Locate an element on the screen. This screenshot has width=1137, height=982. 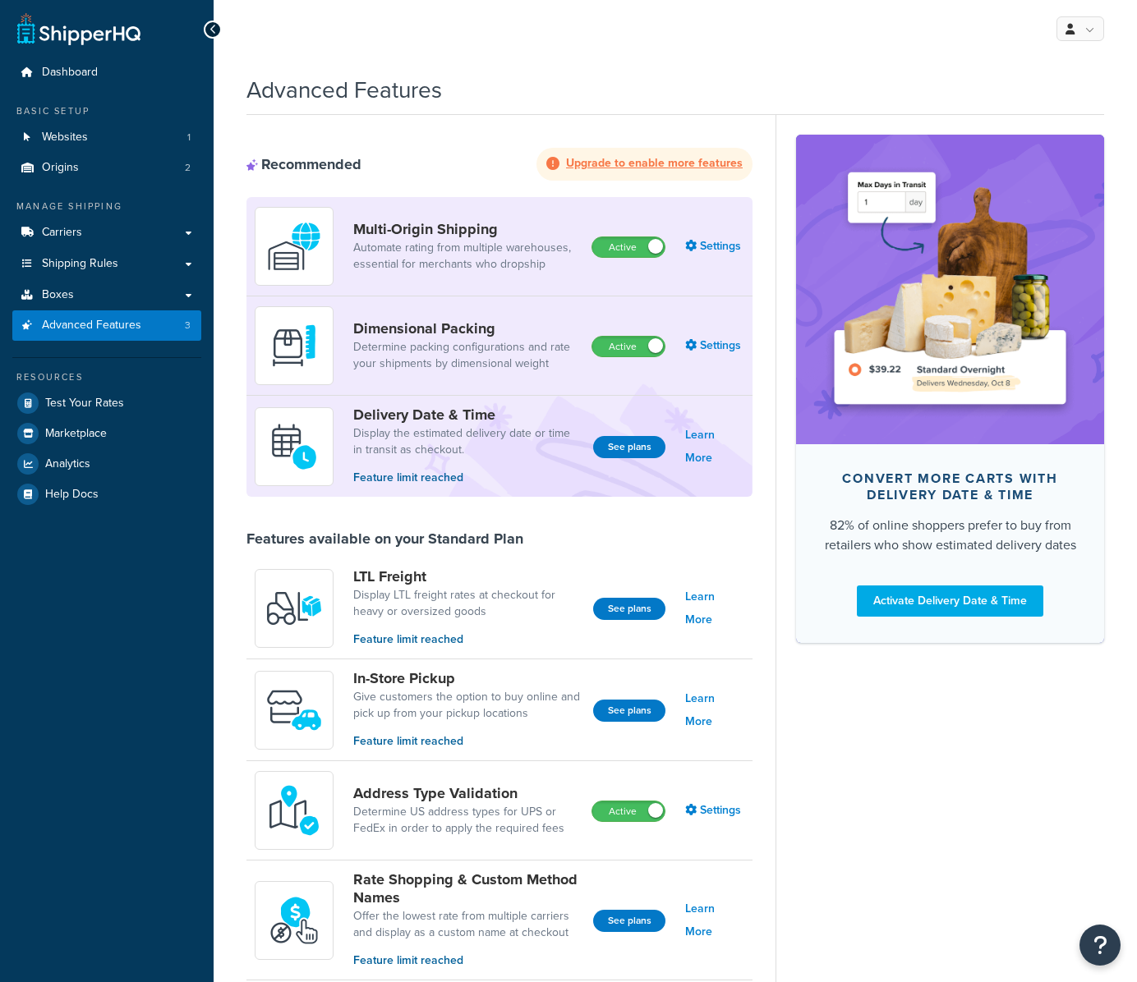
span: Help Docs is located at coordinates (71, 494).